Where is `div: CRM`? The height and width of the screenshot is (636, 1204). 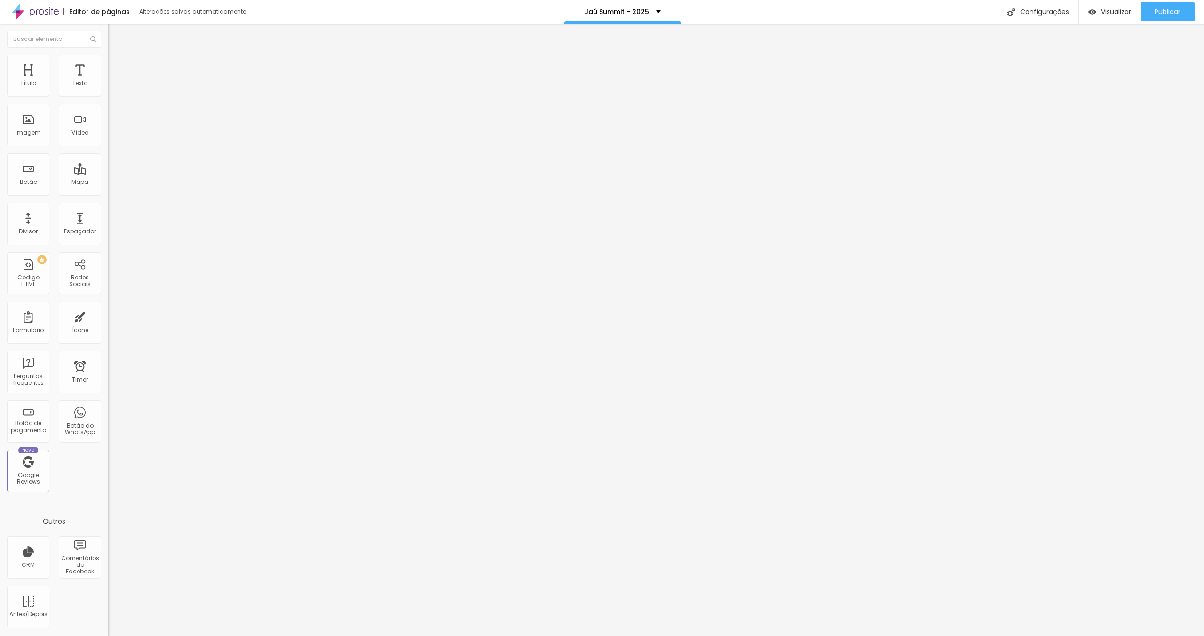 div: CRM is located at coordinates (28, 565).